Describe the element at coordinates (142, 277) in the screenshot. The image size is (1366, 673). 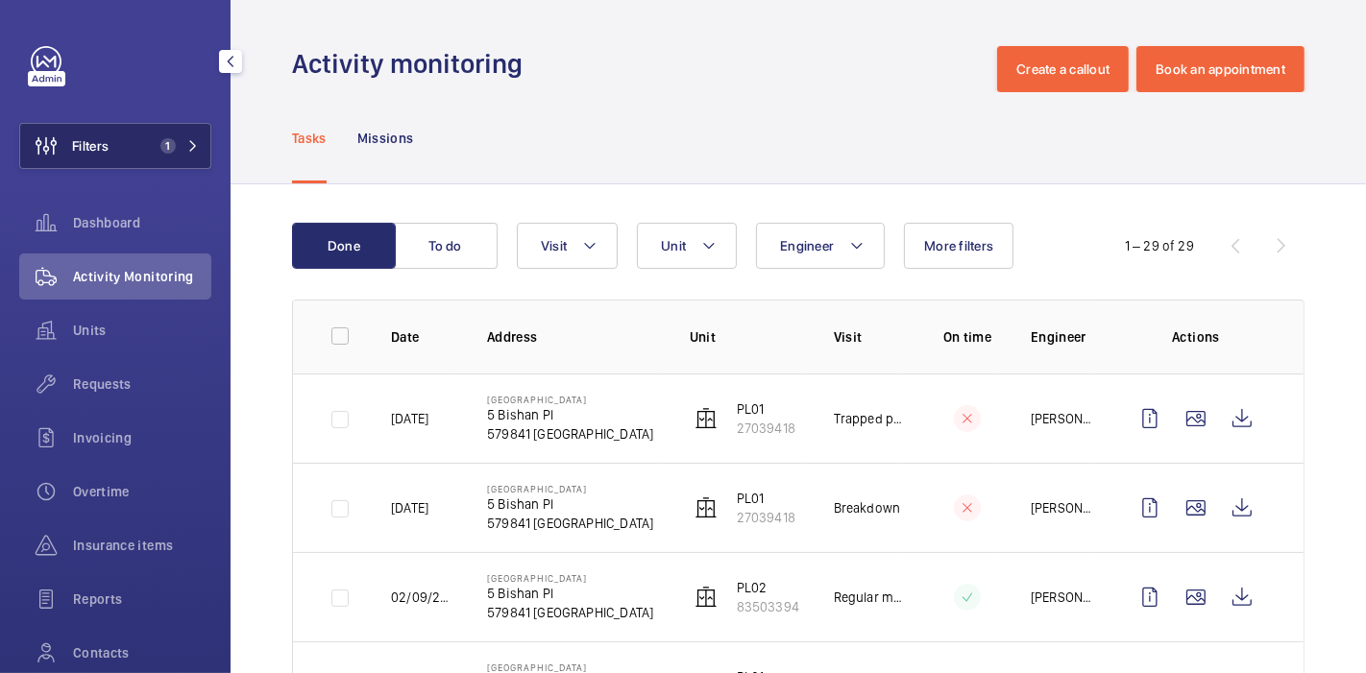
I see `span: Activity Monitoring` at that location.